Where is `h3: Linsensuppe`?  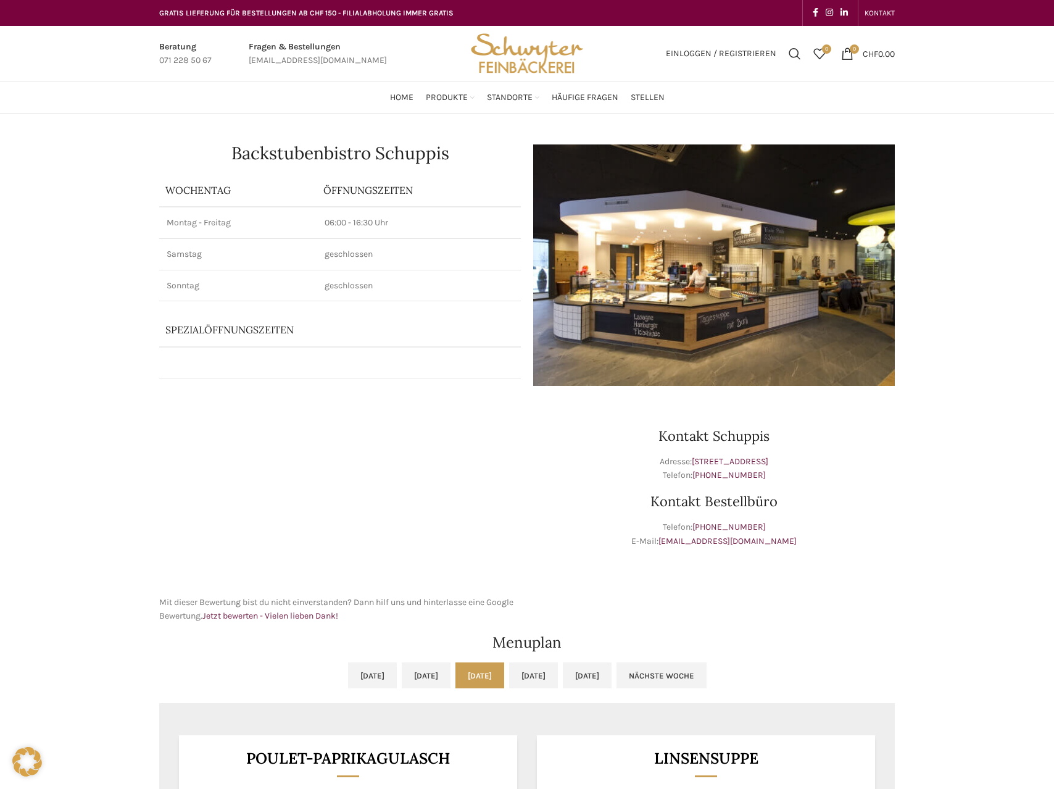
h3: Linsensuppe is located at coordinates (706, 758).